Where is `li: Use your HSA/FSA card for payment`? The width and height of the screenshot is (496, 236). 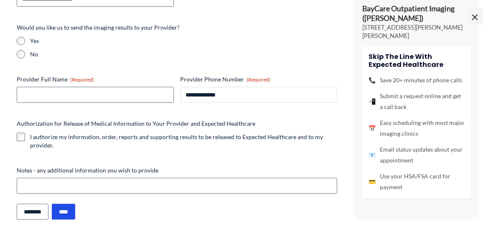
li: Use your HSA/FSA card for payment is located at coordinates (416, 182).